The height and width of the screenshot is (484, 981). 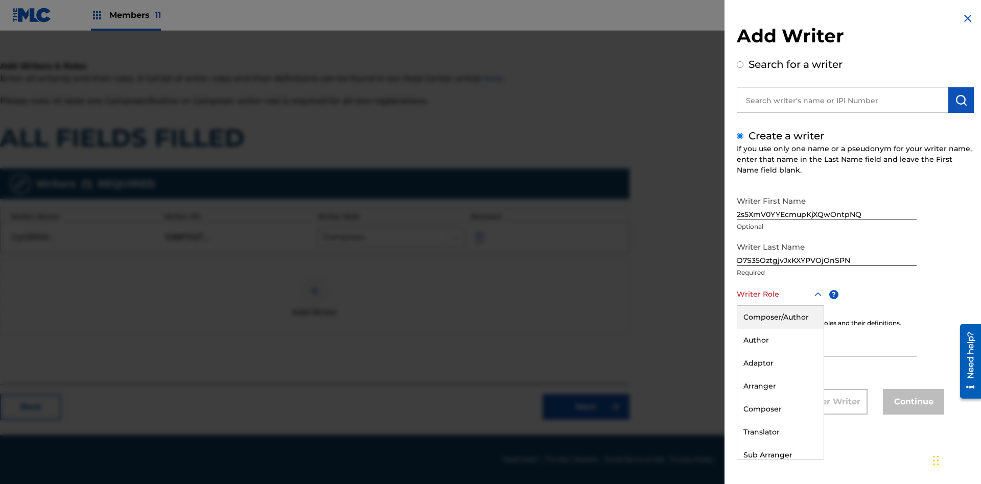 I want to click on input: Search writer's name or IPI Number, so click(x=842, y=100).